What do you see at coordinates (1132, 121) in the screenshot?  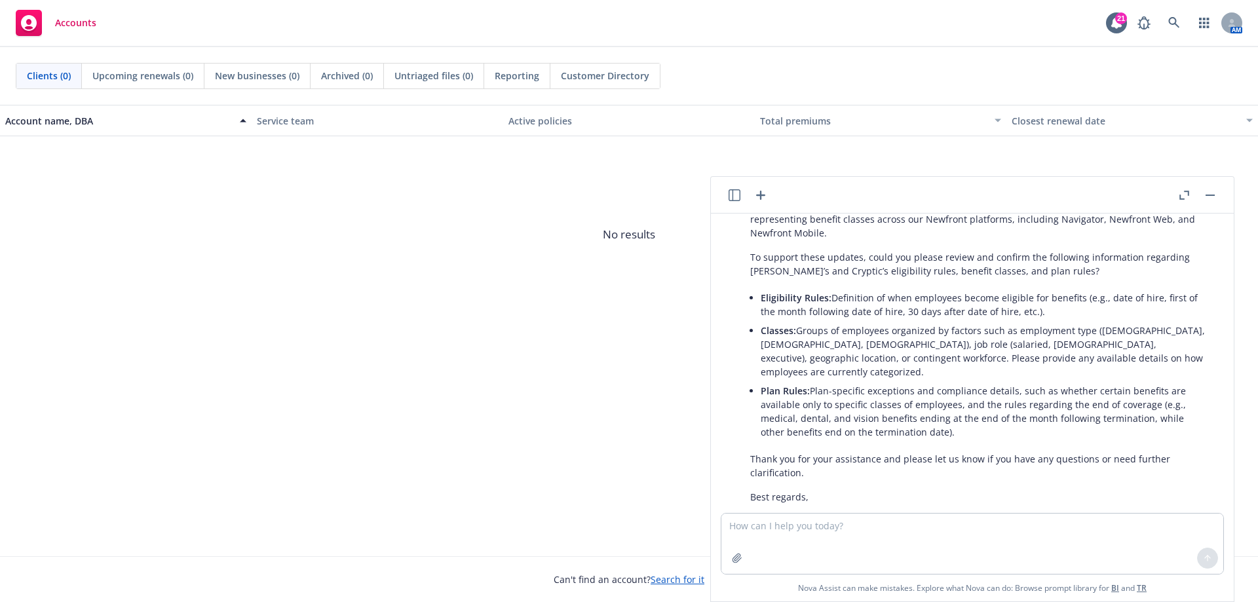 I see `button: Closest renewal date` at bounding box center [1132, 121].